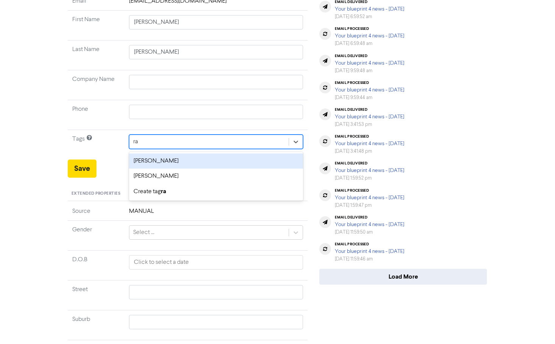 The width and height of the screenshot is (555, 344). I want to click on div: Select ..., so click(144, 233).